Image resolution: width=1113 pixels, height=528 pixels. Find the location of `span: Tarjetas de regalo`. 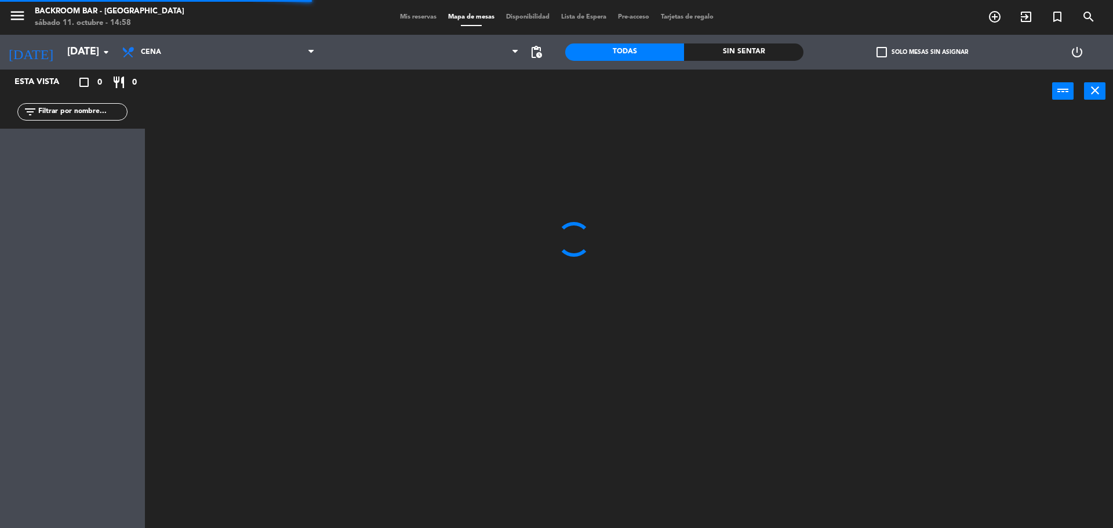

span: Tarjetas de regalo is located at coordinates (687, 17).